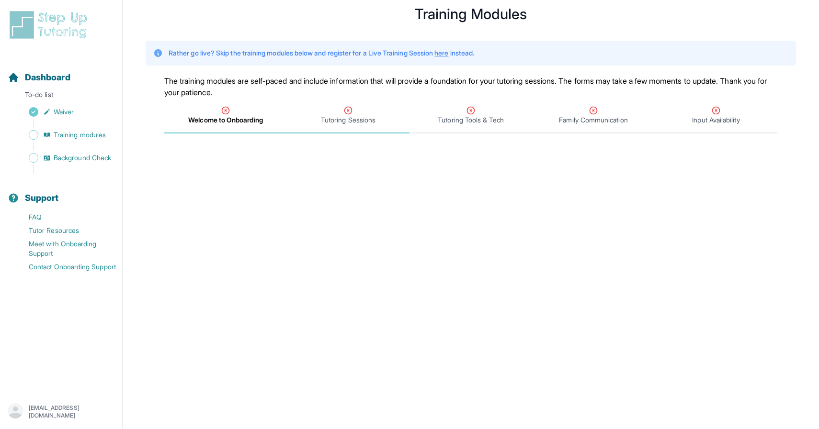  Describe the element at coordinates (79, 135) in the screenshot. I see `span: Training modules` at that location.